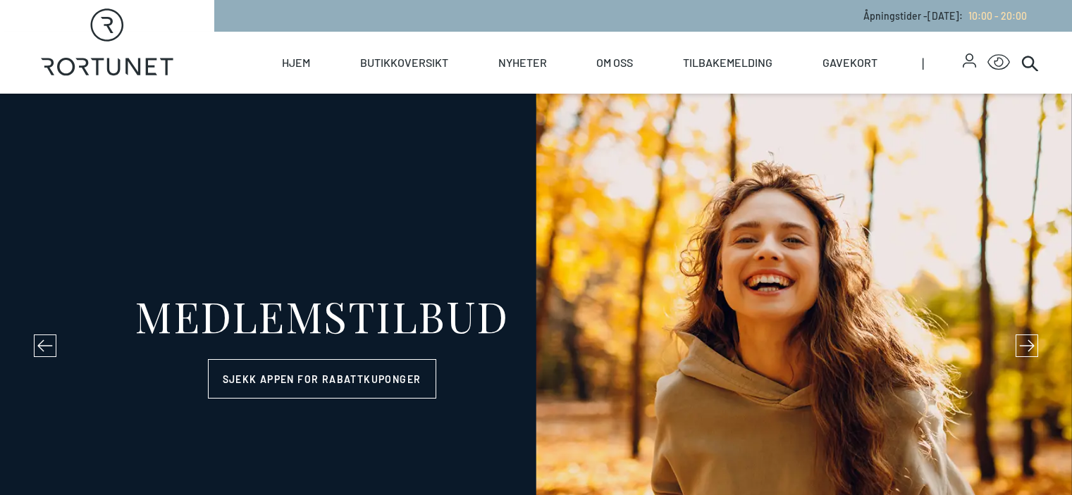 This screenshot has width=1072, height=495. What do you see at coordinates (522, 63) in the screenshot?
I see `a: Nyheter` at bounding box center [522, 63].